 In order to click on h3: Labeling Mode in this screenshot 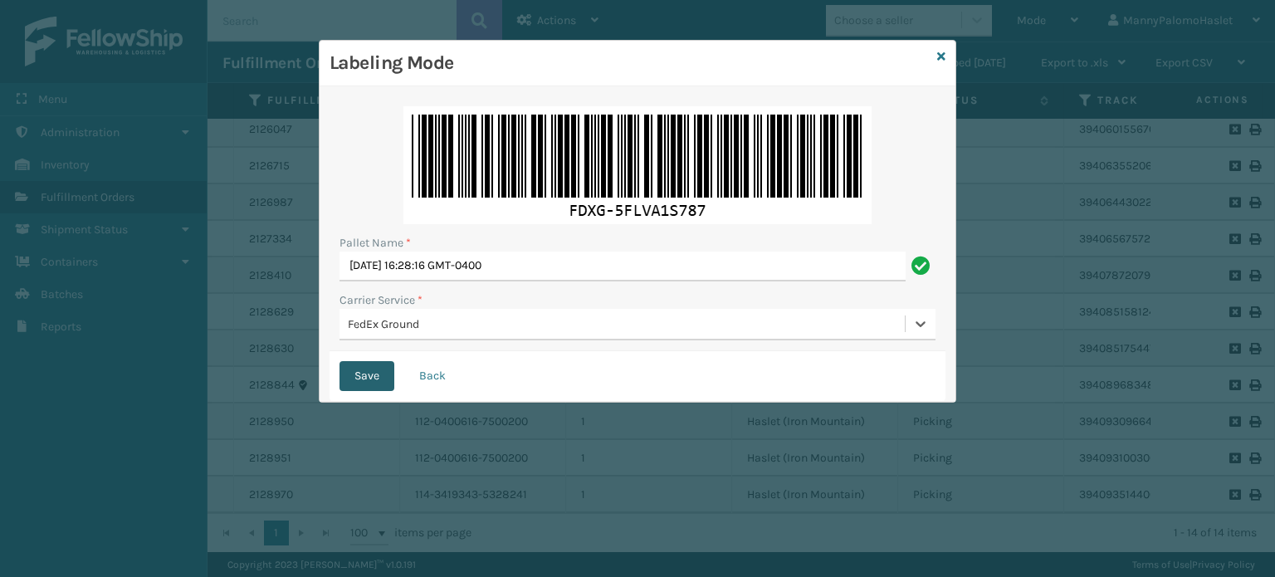, I will do `click(630, 63)`.